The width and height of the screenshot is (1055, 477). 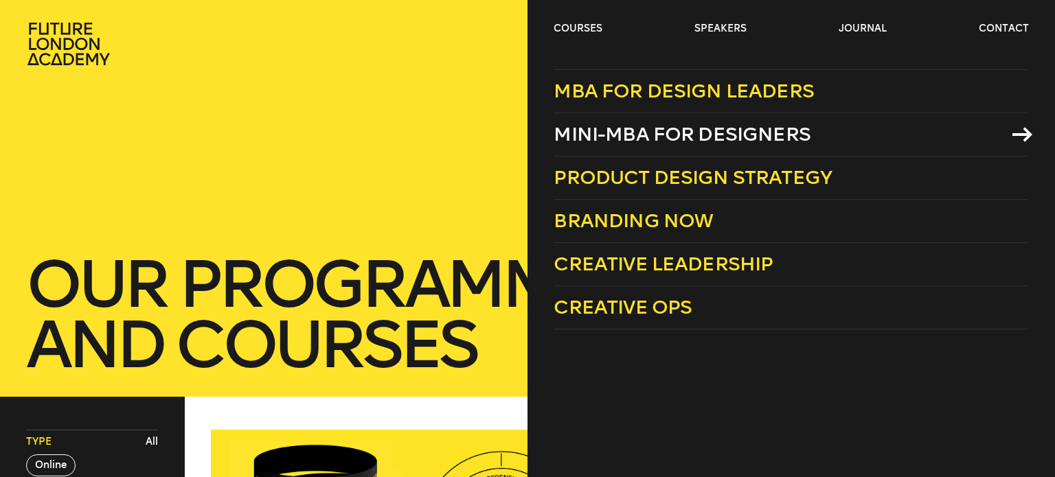 I want to click on a: speakers, so click(x=720, y=29).